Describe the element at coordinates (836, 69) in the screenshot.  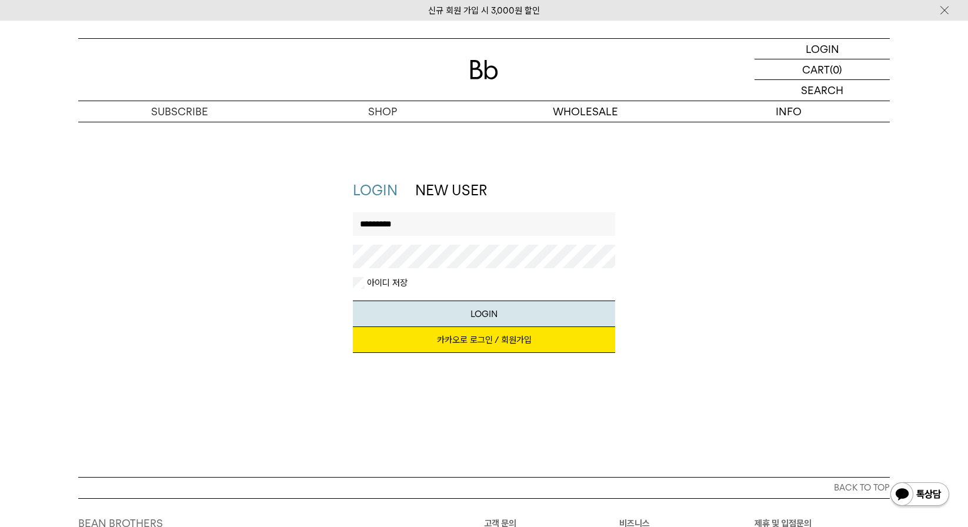
I see `p: (0)` at that location.